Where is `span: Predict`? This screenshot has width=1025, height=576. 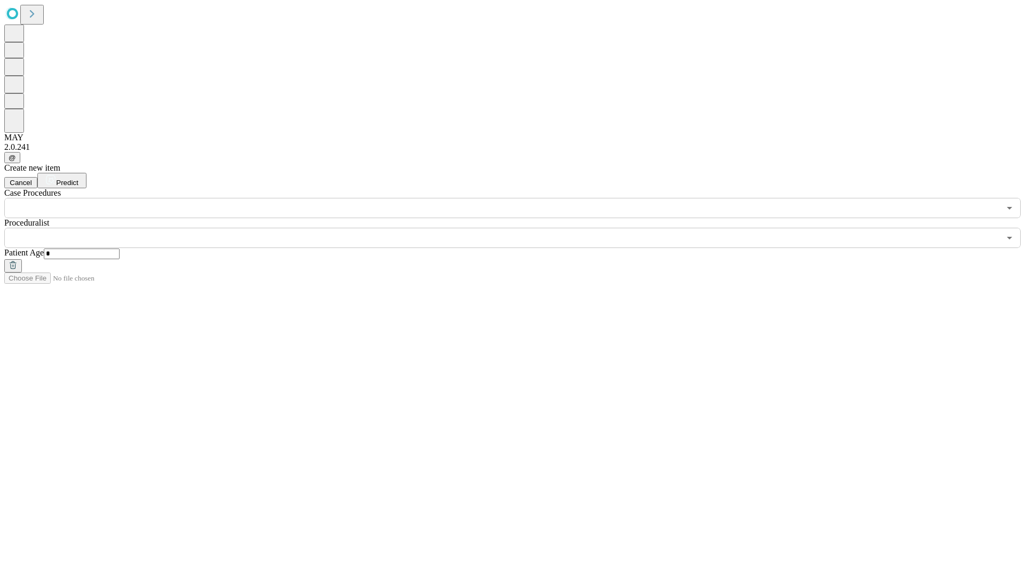 span: Predict is located at coordinates (67, 182).